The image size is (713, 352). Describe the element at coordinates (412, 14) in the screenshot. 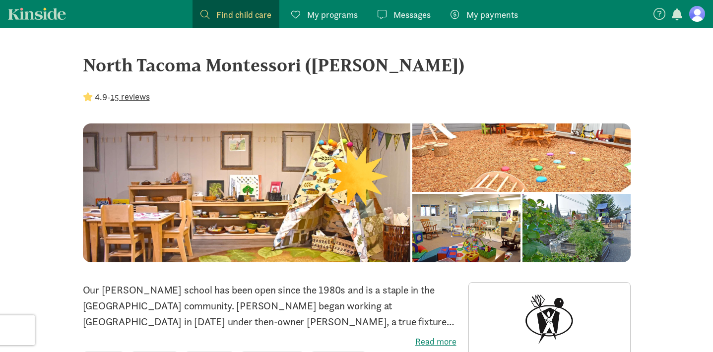

I see `span: Messages` at that location.